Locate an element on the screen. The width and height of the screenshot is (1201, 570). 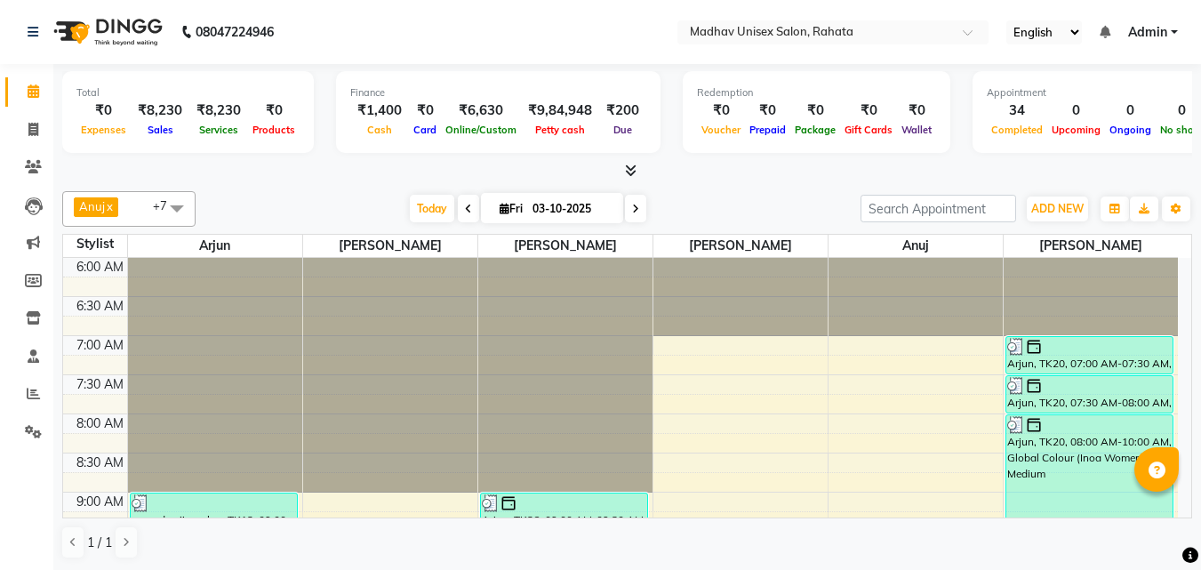
span: Completed is located at coordinates (1017, 130).